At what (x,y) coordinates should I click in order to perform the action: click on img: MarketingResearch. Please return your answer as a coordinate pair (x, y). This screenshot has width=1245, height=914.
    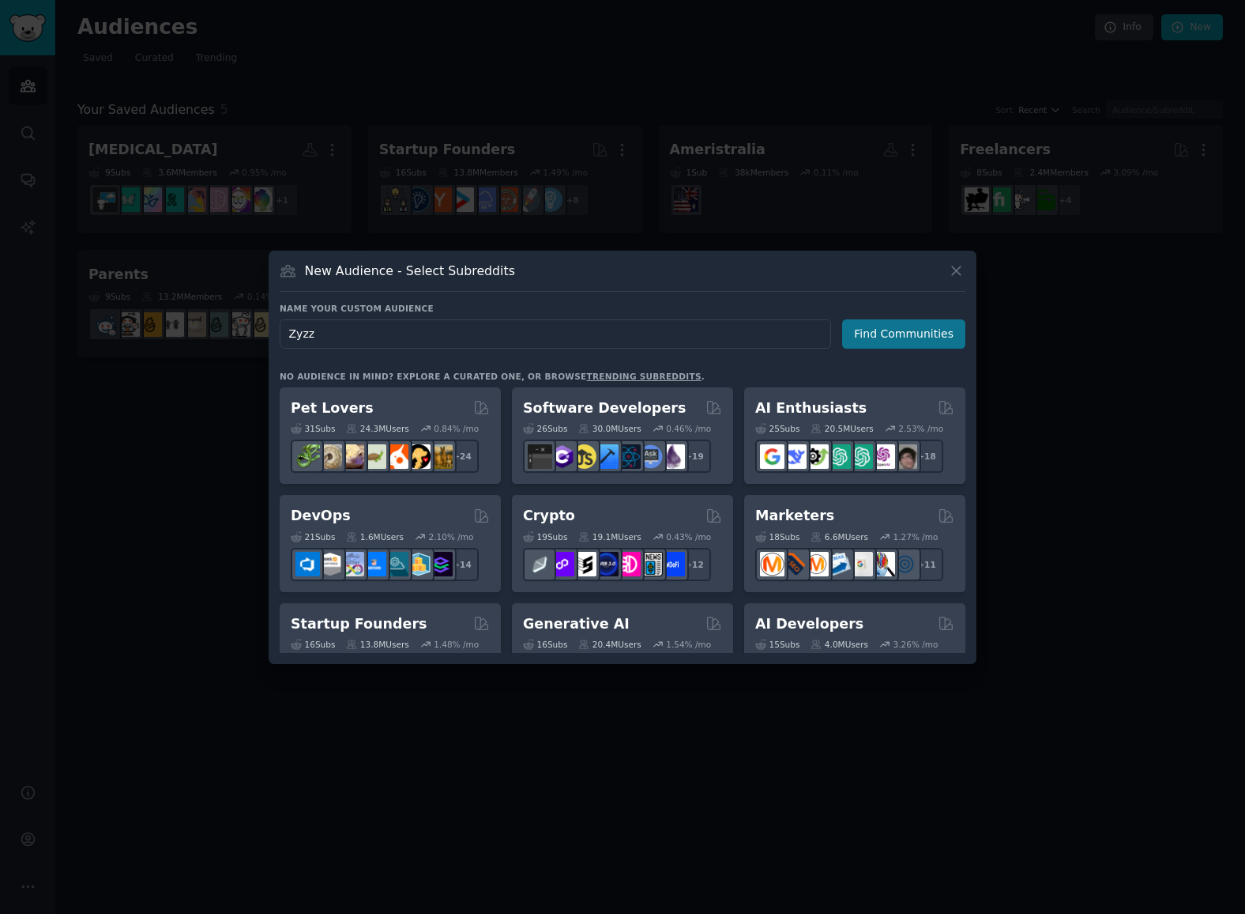
    Looking at the image, I should click on (883, 563).